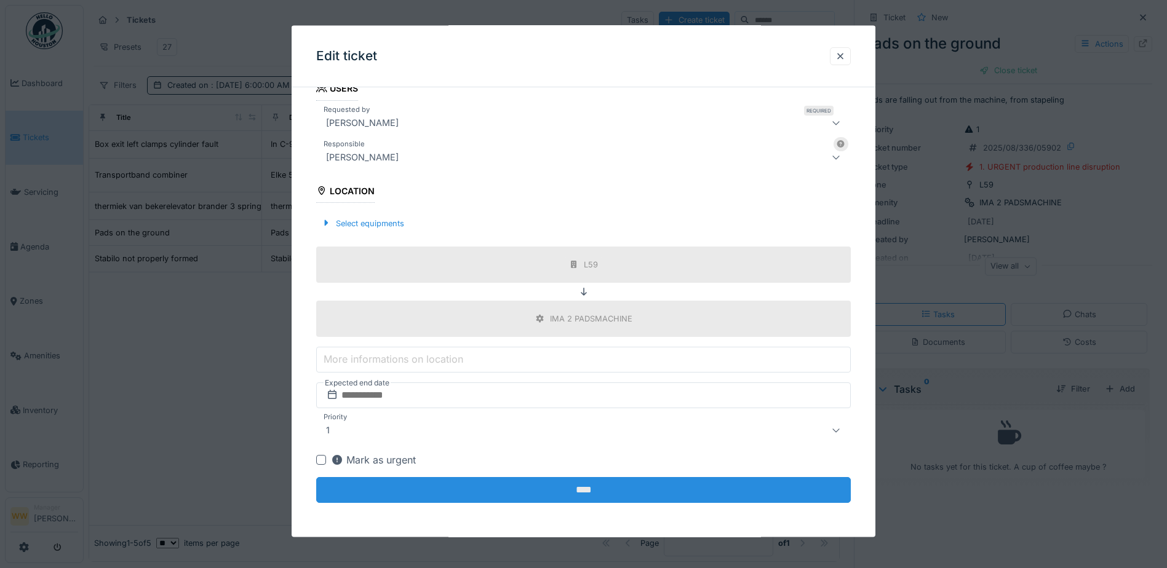 The image size is (1167, 568). Describe the element at coordinates (357, 383) in the screenshot. I see `label: Expected end date` at that location.